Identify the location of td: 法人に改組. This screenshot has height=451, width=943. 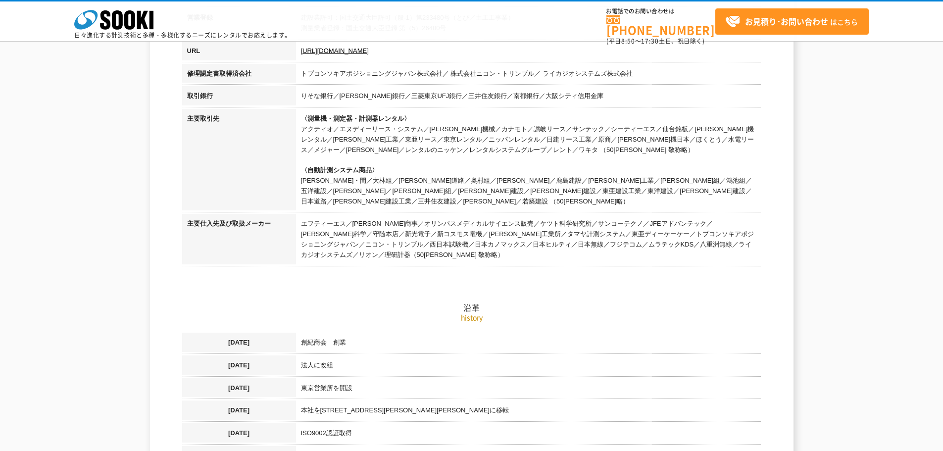
(529, 367).